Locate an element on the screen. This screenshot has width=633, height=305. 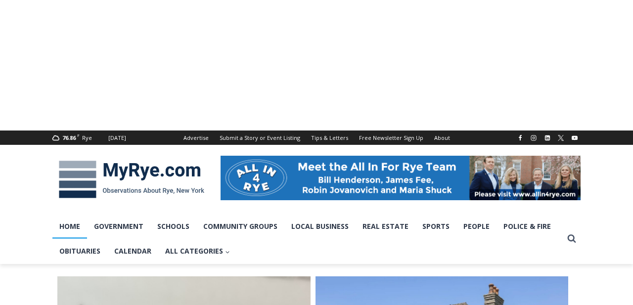
a: YouTube is located at coordinates (575, 138).